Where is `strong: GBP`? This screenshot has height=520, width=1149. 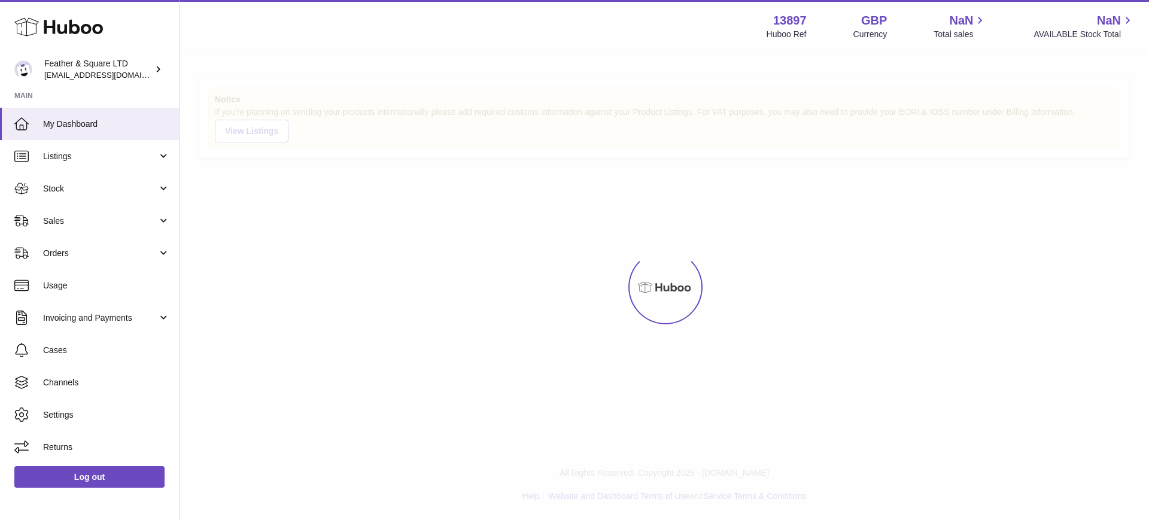
strong: GBP is located at coordinates (874, 20).